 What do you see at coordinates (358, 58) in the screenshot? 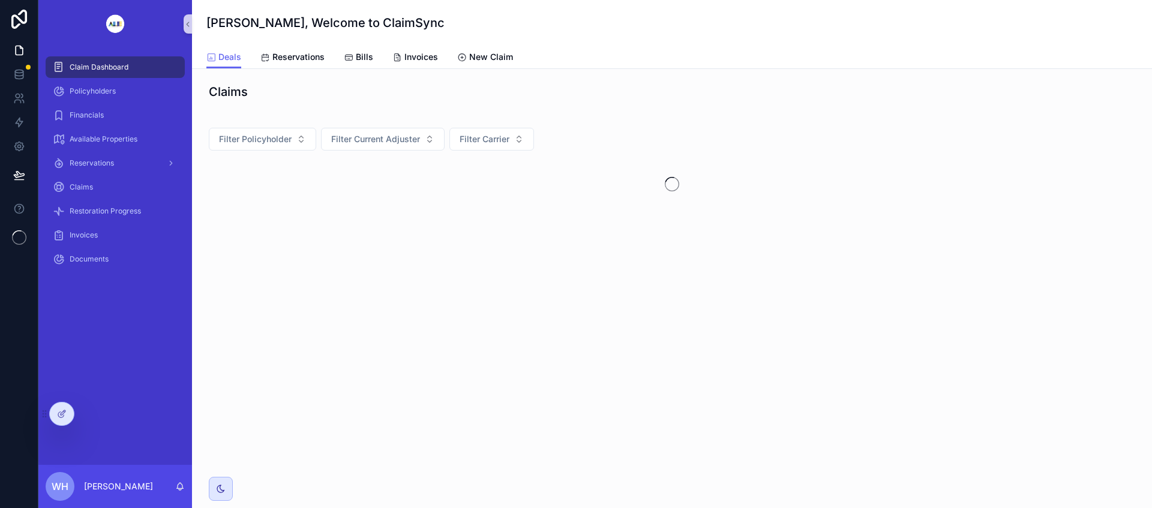
I see `a: Bills` at bounding box center [358, 58].